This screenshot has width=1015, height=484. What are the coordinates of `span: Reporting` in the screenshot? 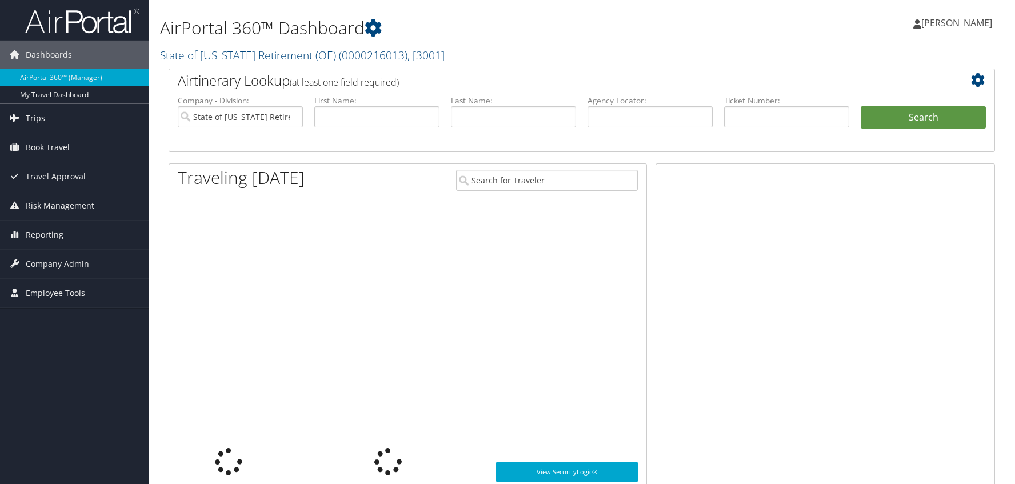 It's located at (45, 235).